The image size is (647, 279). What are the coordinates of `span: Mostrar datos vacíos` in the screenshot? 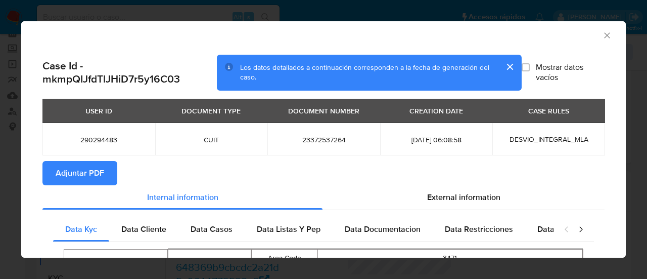 It's located at (570, 72).